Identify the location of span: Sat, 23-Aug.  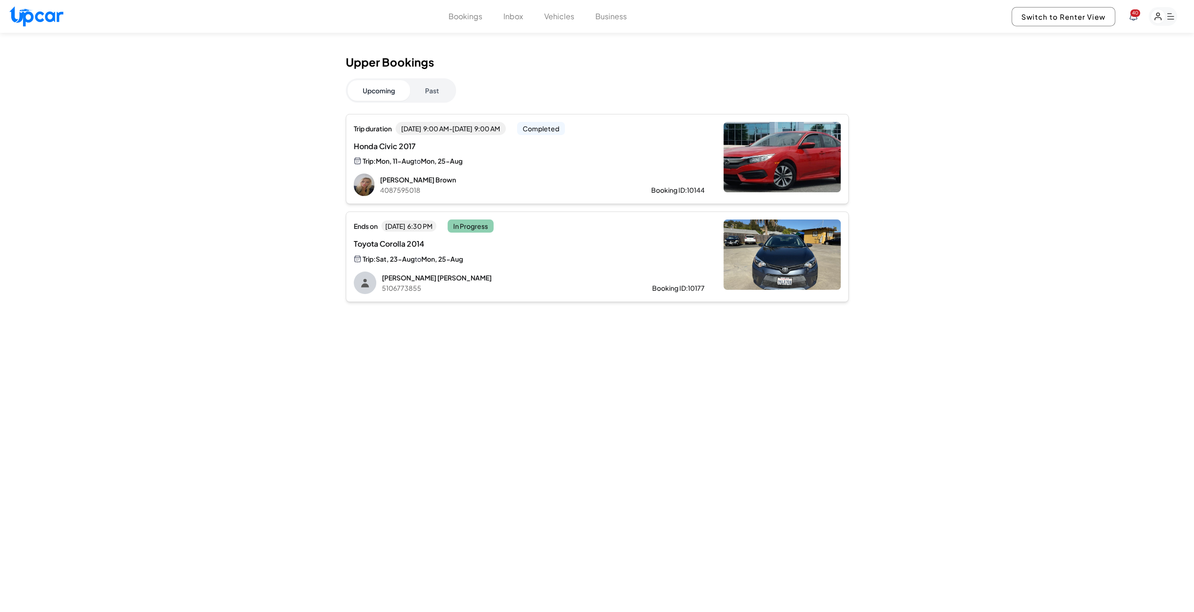
(395, 259).